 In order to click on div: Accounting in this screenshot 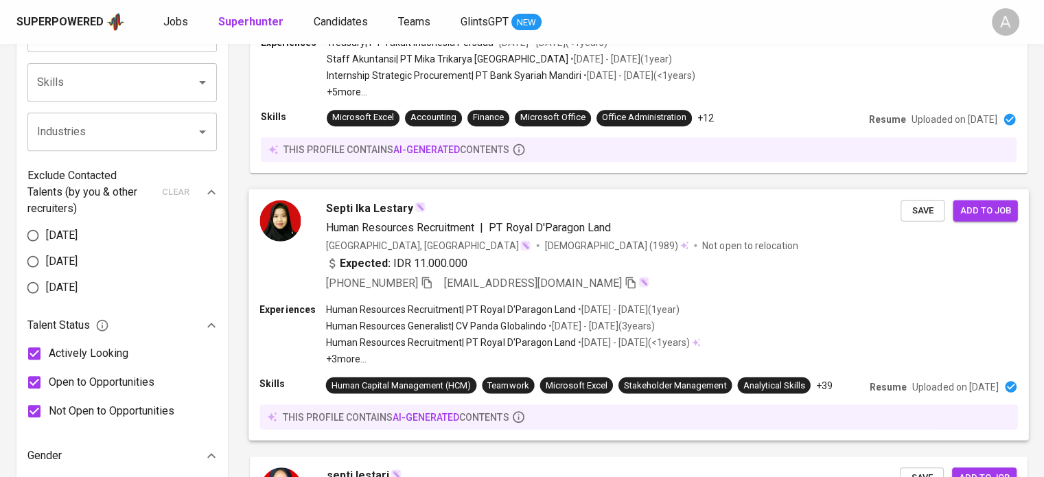, I will do `click(433, 117)`.